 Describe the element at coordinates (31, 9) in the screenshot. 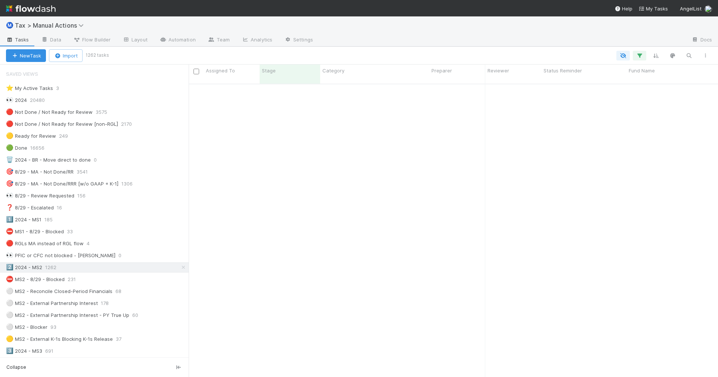

I see `img: logo-inverted-e16ddd16eac7371096b0.svg` at that location.